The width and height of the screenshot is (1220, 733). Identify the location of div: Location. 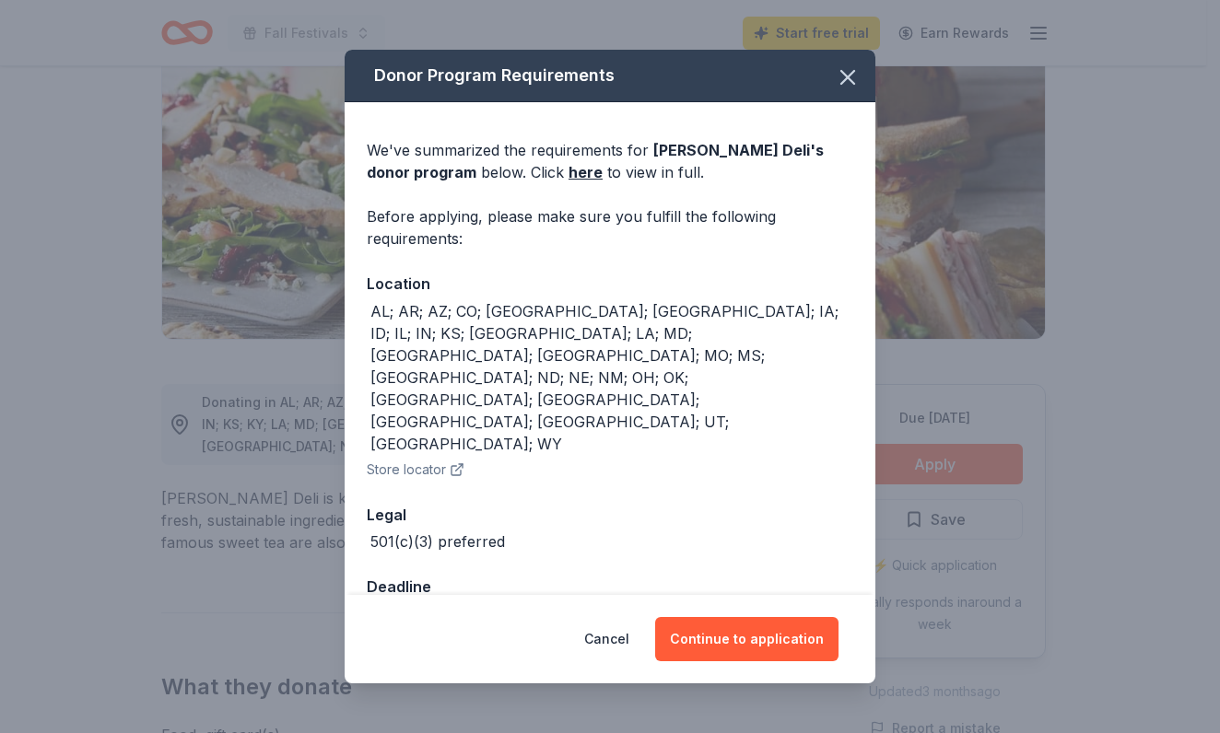
(610, 284).